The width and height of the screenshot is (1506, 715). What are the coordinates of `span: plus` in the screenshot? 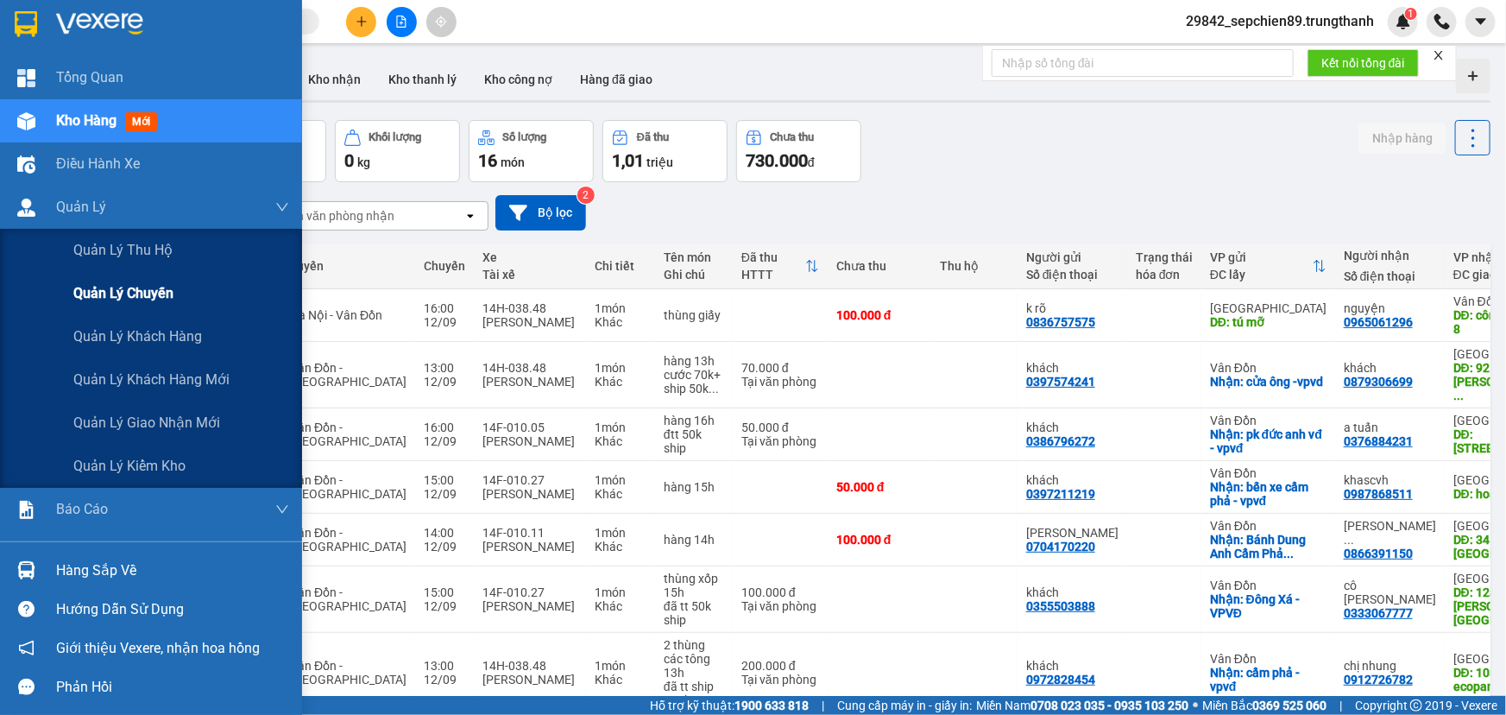 It's located at (362, 22).